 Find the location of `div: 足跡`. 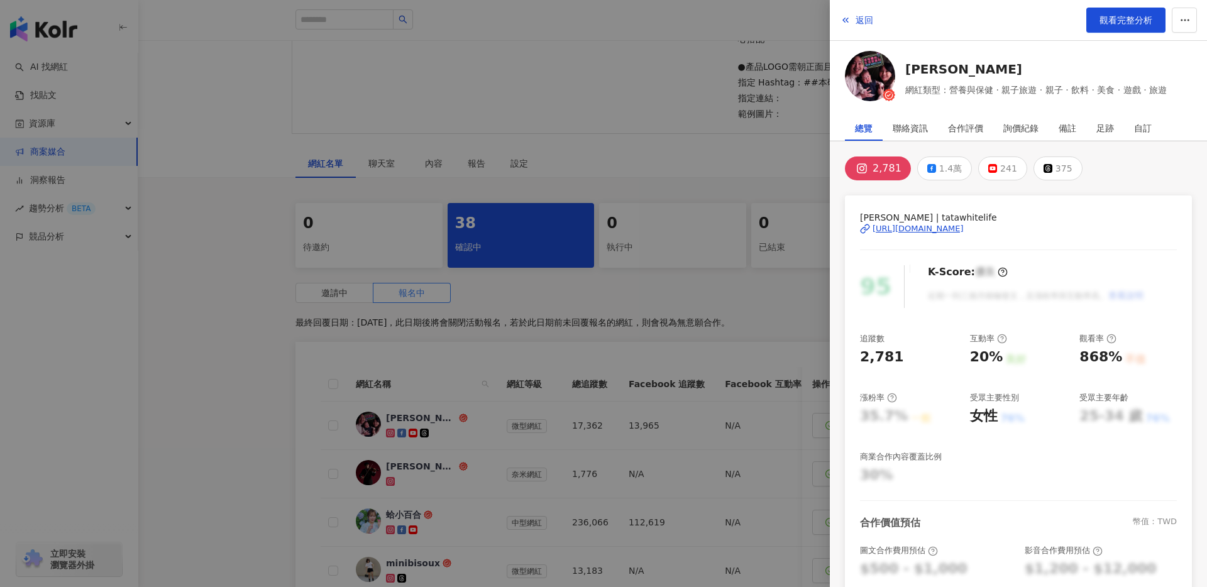

div: 足跡 is located at coordinates (1105, 128).